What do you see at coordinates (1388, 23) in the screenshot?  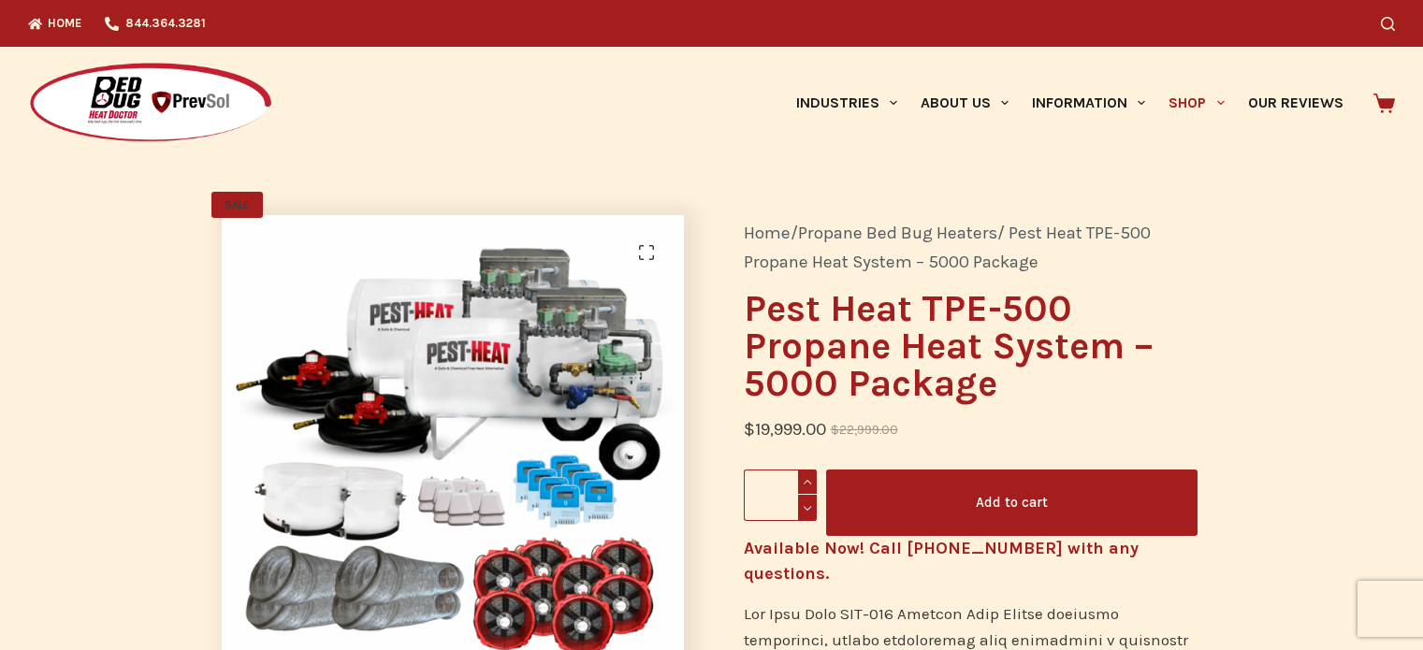 I see `button: Search` at bounding box center [1388, 23].